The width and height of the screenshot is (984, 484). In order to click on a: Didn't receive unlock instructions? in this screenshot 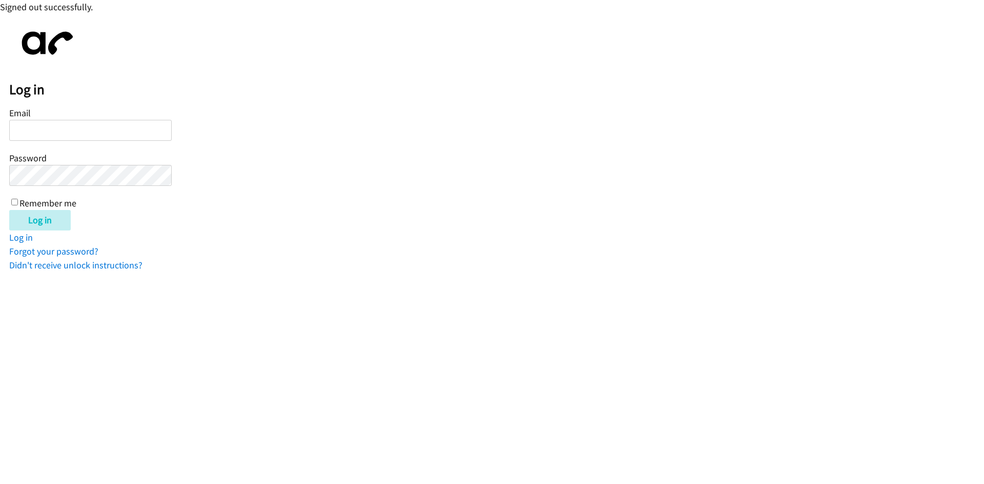, I will do `click(76, 265)`.